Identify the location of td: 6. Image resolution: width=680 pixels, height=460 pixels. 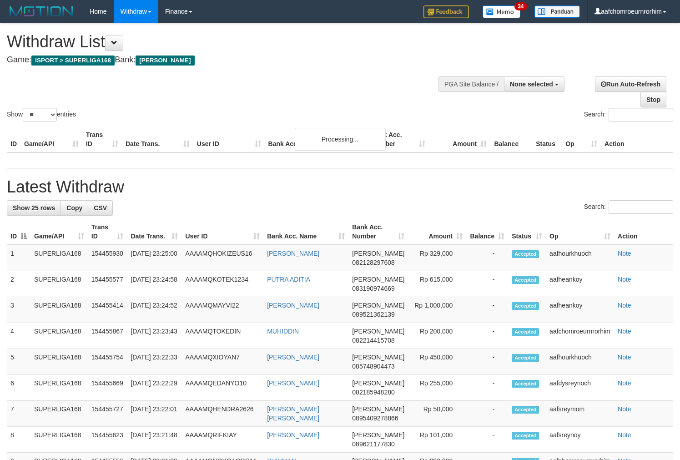
(19, 388).